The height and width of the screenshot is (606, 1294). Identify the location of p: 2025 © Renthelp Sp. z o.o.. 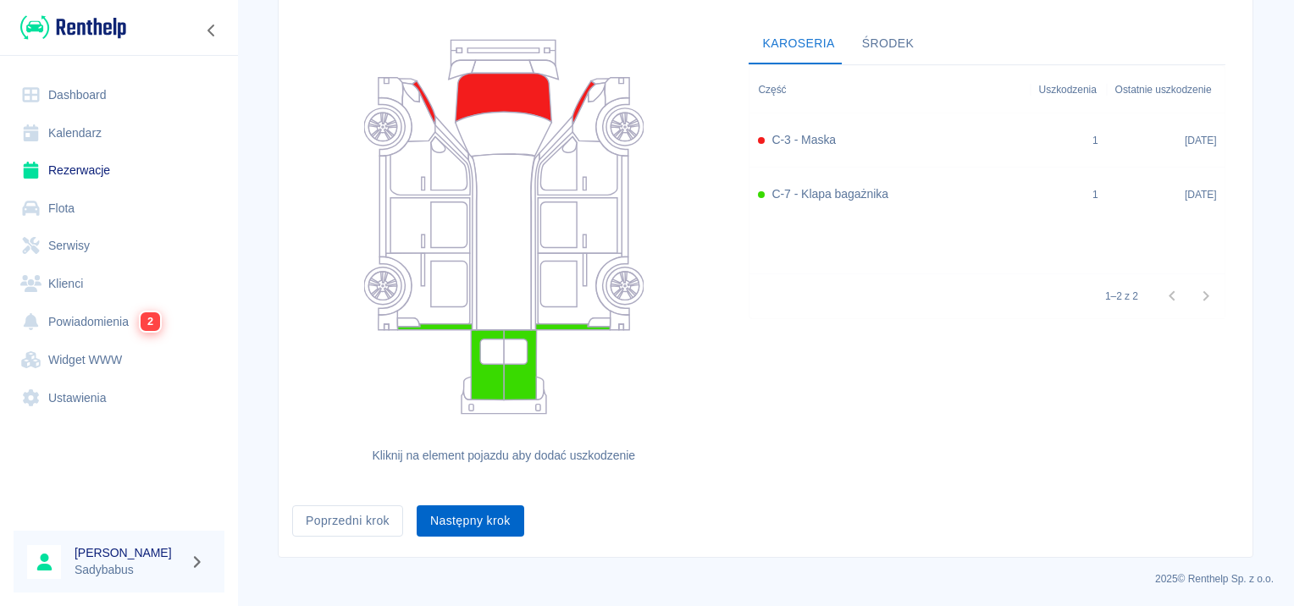
(765, 579).